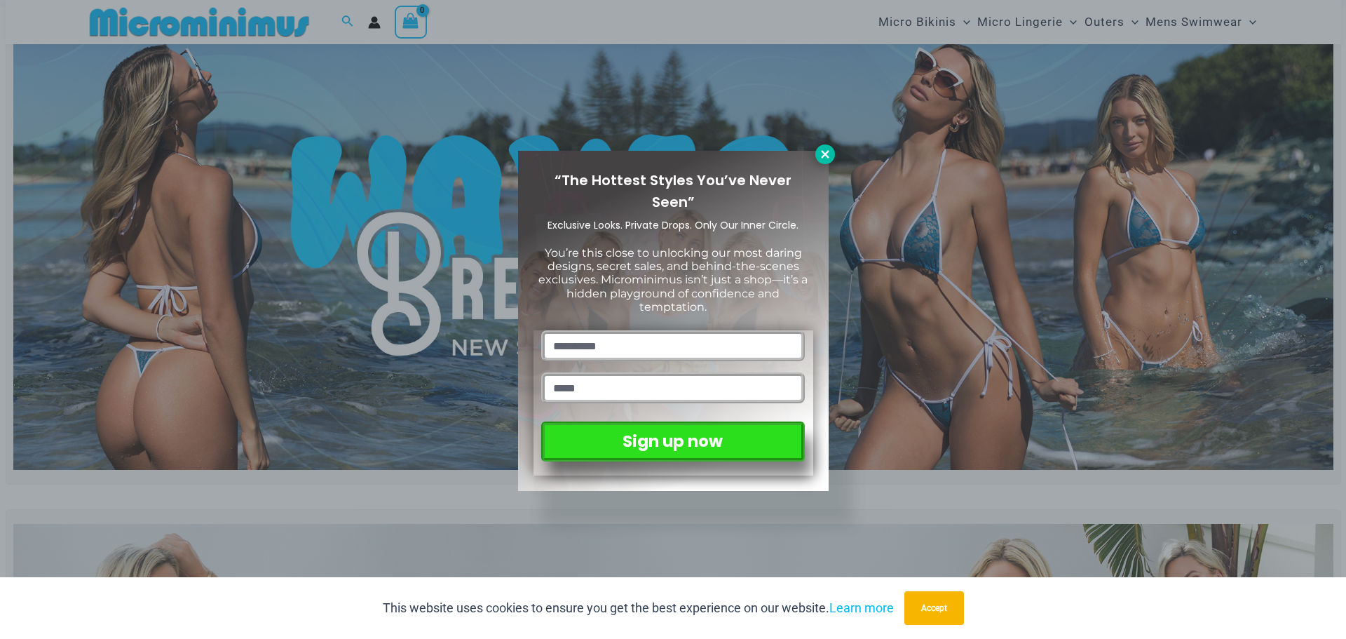 This screenshot has height=639, width=1346. What do you see at coordinates (672, 441) in the screenshot?
I see `button: Sign up now` at bounding box center [672, 441].